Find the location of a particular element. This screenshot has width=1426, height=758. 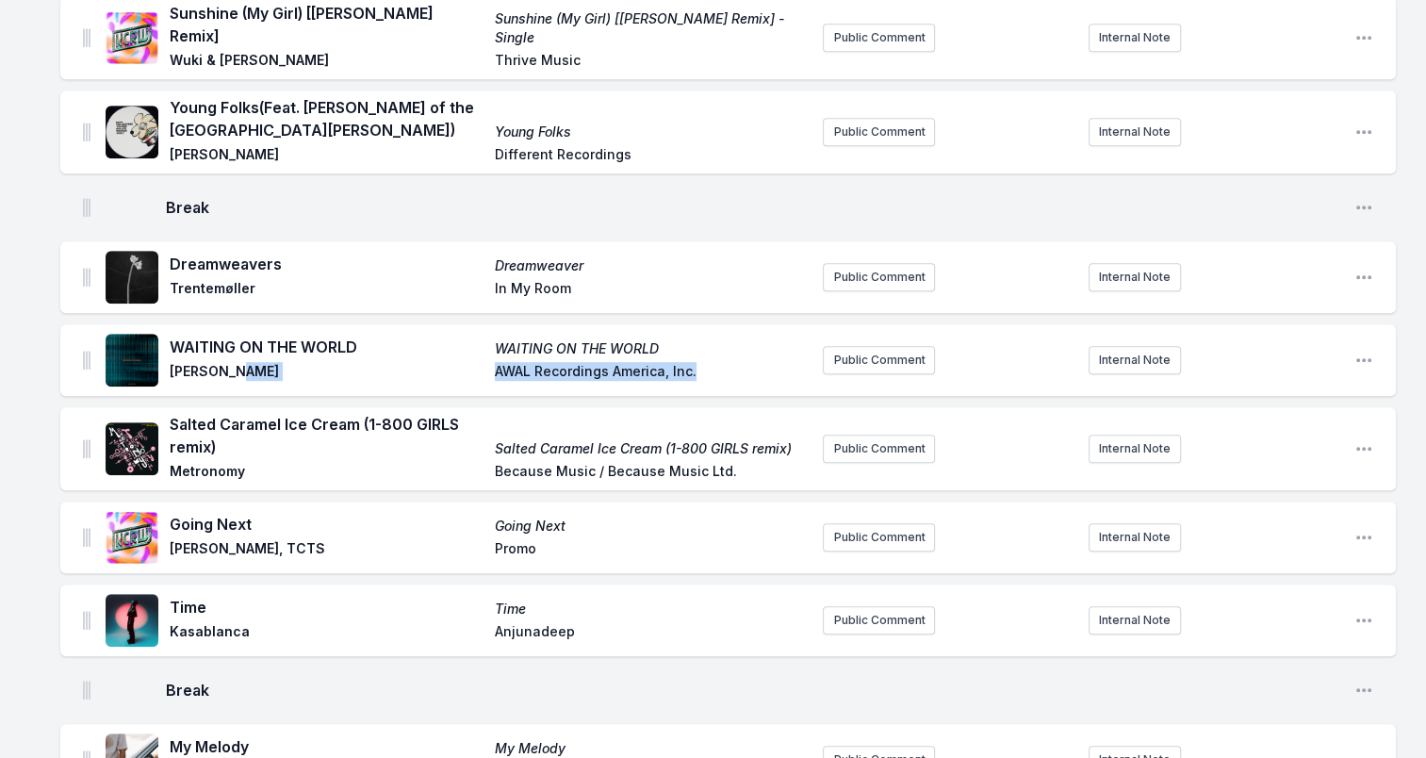

img: Sunshine (My Girl) [Sofi Tukker Remix] - Single is located at coordinates (132, 38).